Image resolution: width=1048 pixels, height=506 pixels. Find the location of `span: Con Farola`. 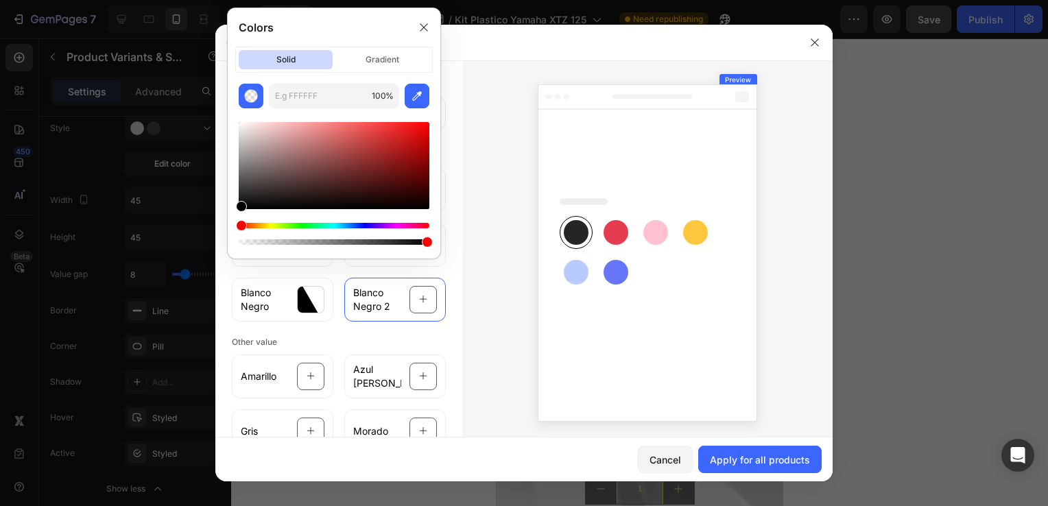

span: Con Farola is located at coordinates (176, 267).